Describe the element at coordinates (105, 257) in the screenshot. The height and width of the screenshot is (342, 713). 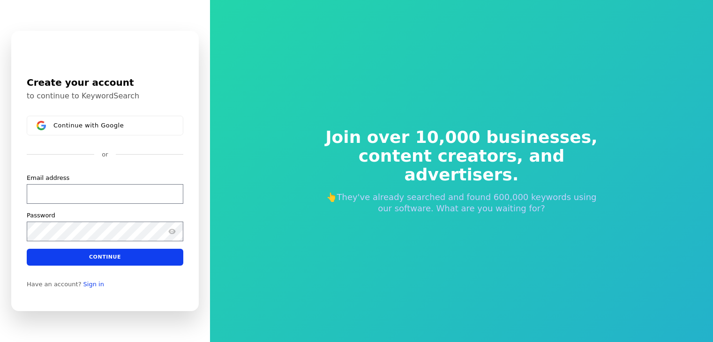
I see `button: Continue` at that location.